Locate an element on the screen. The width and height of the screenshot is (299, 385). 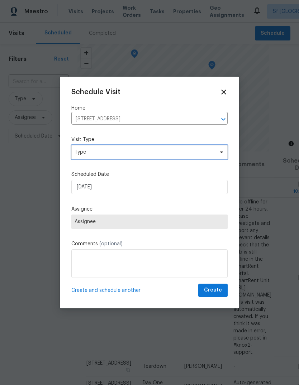
button: Create is located at coordinates (213, 290).